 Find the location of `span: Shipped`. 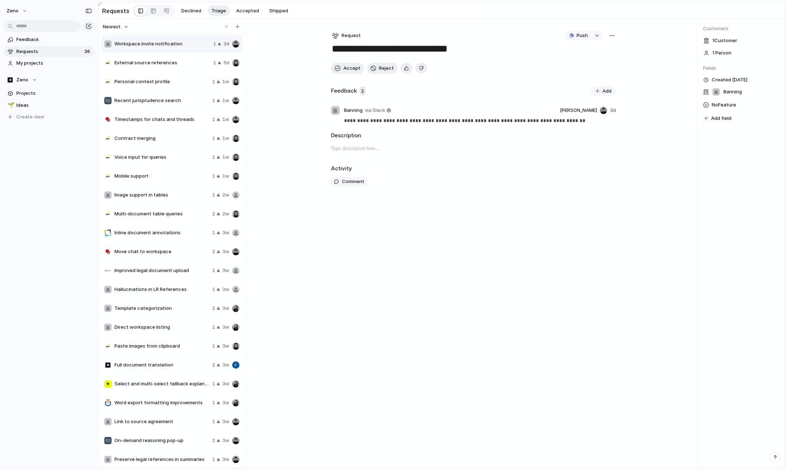

span: Shipped is located at coordinates (279, 11).